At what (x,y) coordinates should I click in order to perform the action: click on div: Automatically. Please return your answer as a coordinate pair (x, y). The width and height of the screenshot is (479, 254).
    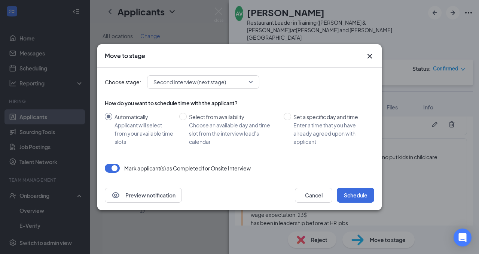
    Looking at the image, I should click on (144, 117).